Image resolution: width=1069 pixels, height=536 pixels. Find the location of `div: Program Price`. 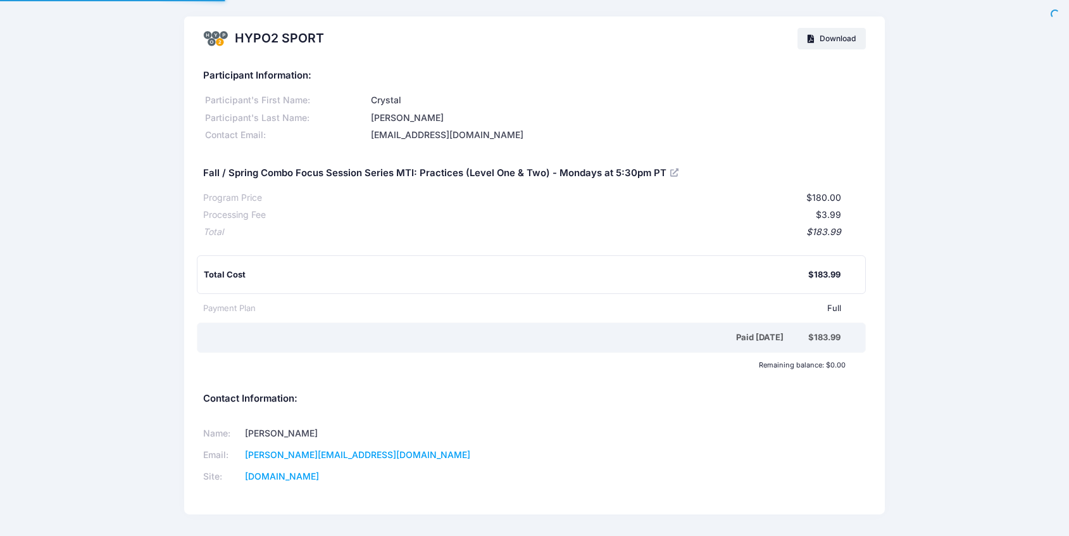

div: Program Price is located at coordinates (232, 197).